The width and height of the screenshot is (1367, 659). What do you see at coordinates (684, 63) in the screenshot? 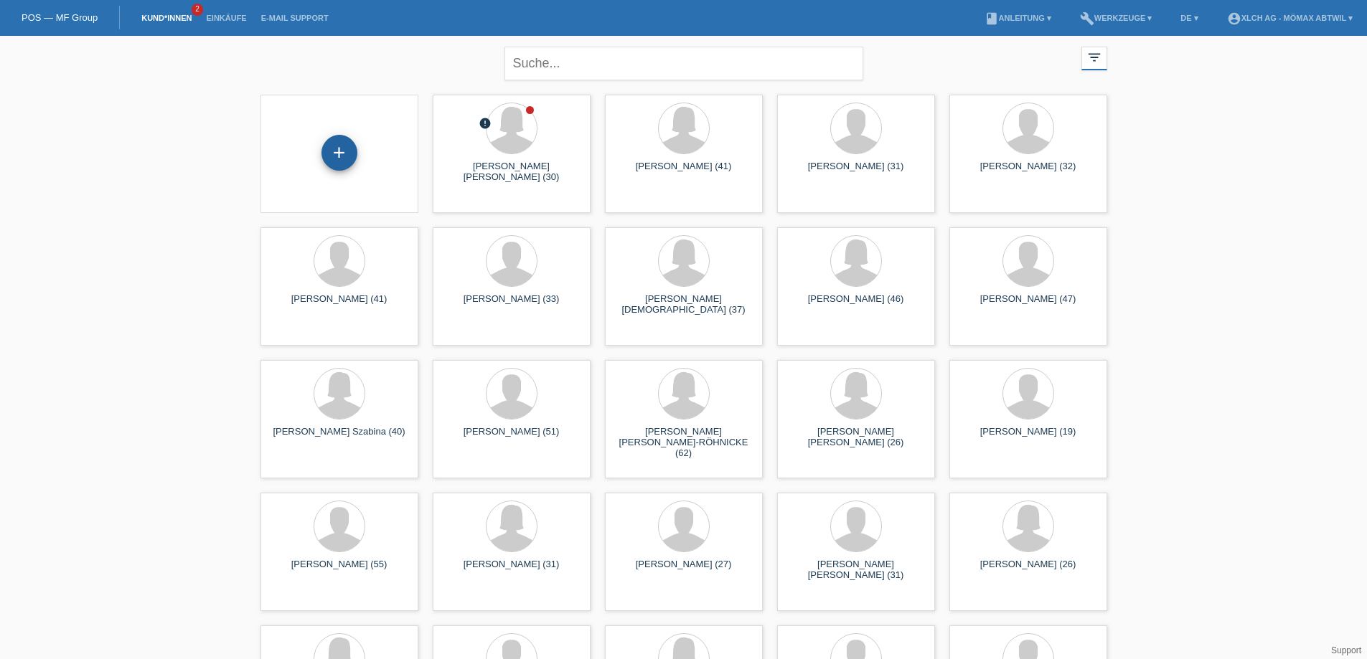
I see `input: Suche...` at bounding box center [684, 63].